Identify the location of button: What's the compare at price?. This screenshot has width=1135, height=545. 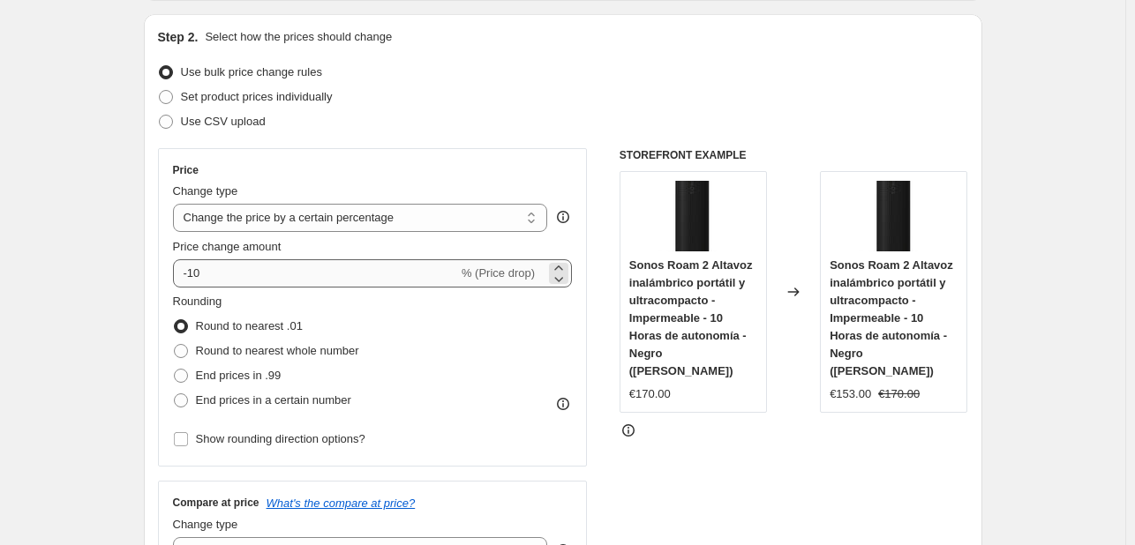
(341, 503).